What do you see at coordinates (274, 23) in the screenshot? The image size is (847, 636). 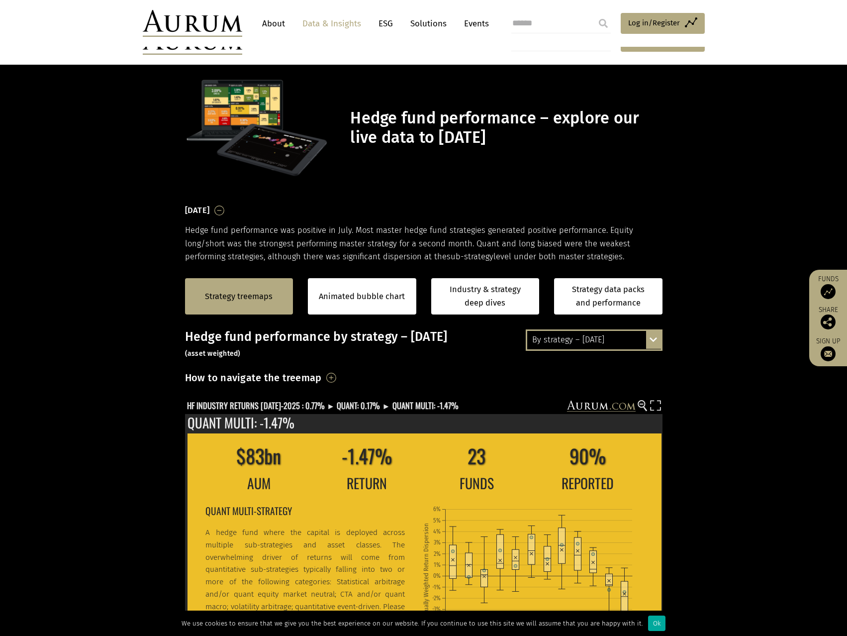 I see `a: About` at bounding box center [274, 23].